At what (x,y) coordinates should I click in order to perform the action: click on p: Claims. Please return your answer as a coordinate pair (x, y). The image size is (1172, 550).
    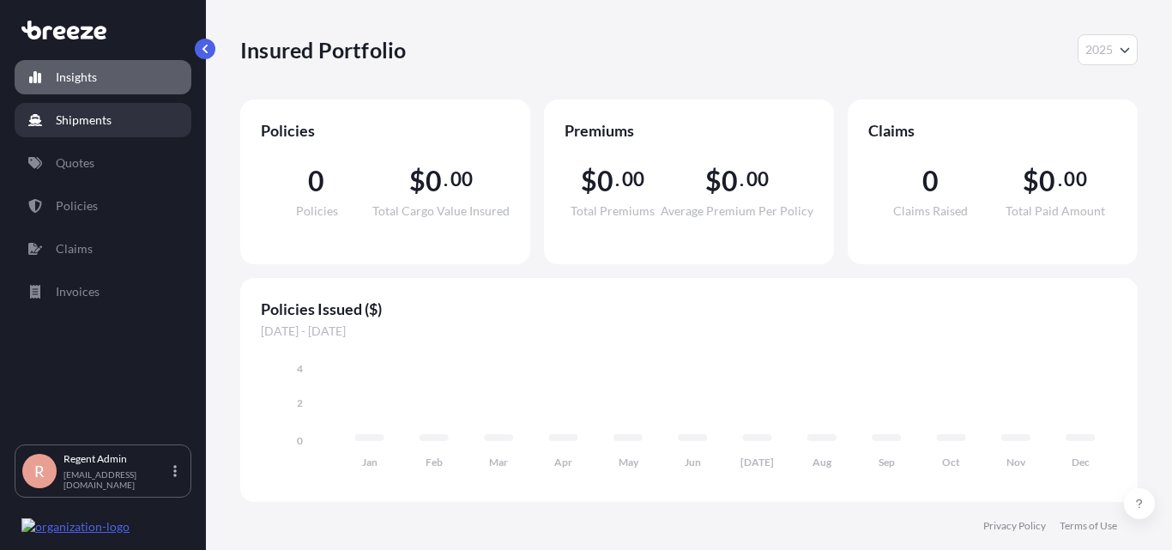
    Looking at the image, I should click on (74, 249).